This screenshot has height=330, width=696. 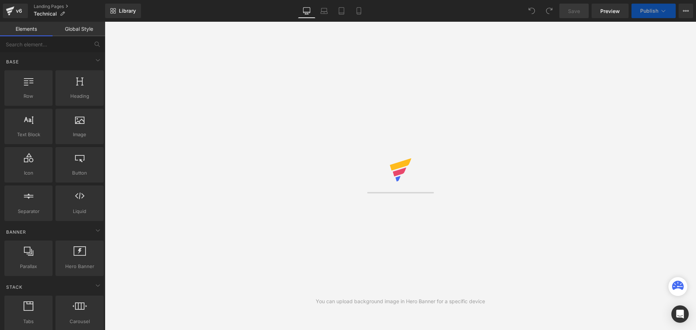 I want to click on div: You can upload background image in Hero Banner for a specific device, so click(x=400, y=302).